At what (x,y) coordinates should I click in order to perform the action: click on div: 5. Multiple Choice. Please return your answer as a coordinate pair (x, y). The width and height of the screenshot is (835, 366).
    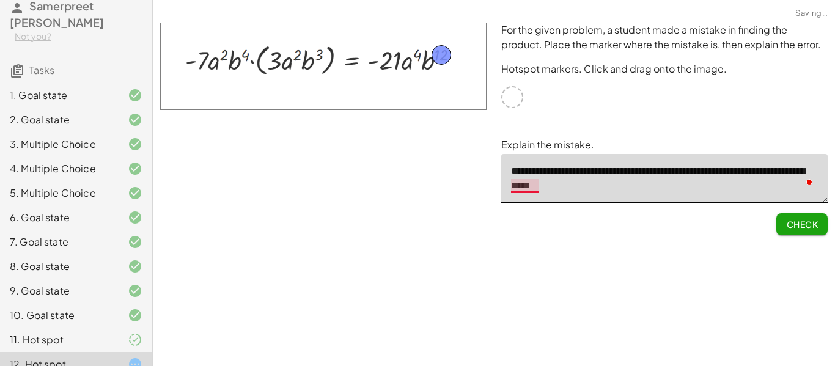
    Looking at the image, I should click on (59, 193).